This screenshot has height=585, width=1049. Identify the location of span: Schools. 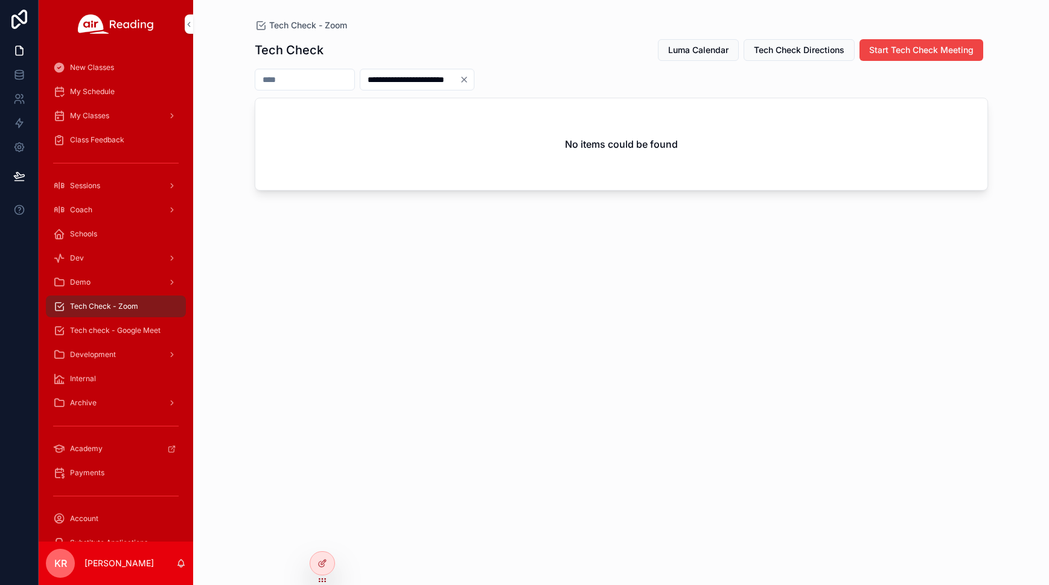
(83, 234).